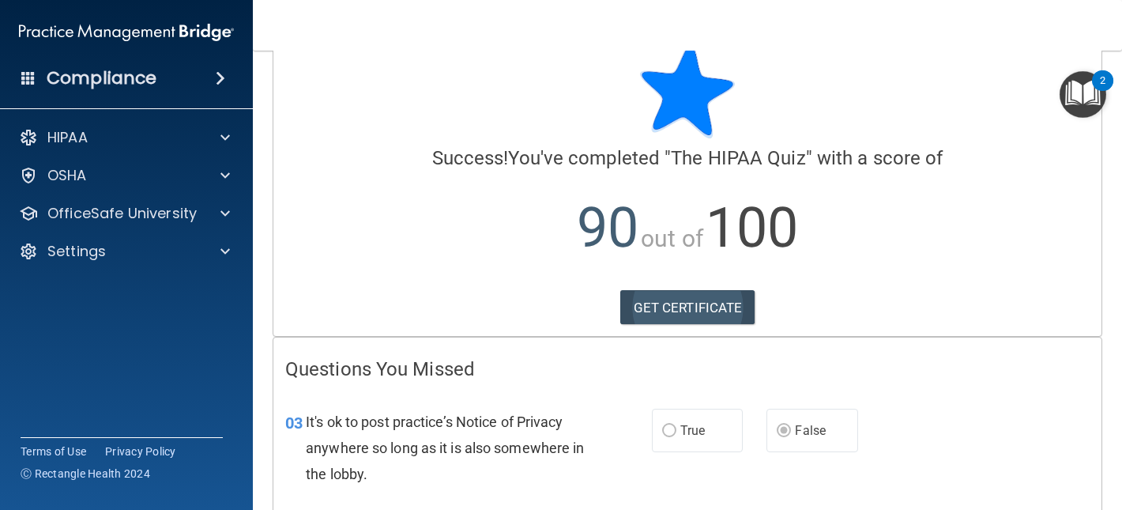 This screenshot has width=1122, height=510. I want to click on a: HIPAA, so click(124, 137).